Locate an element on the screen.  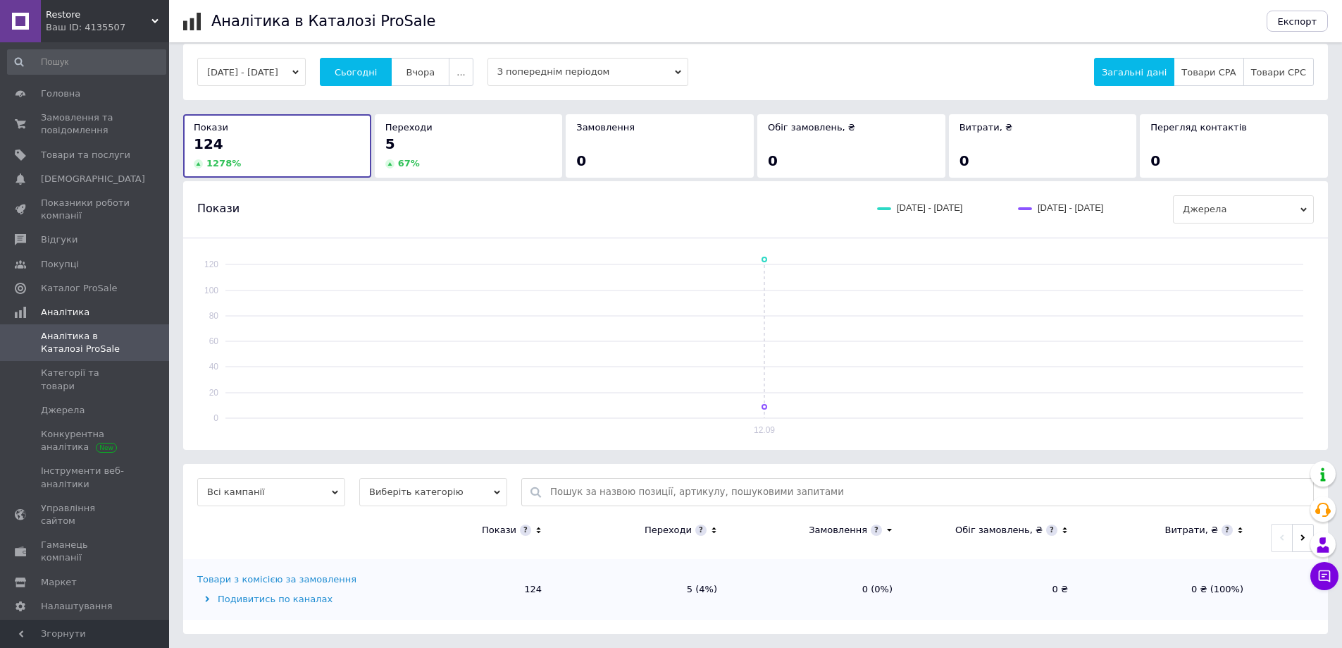
span: Вчора is located at coordinates (420, 72).